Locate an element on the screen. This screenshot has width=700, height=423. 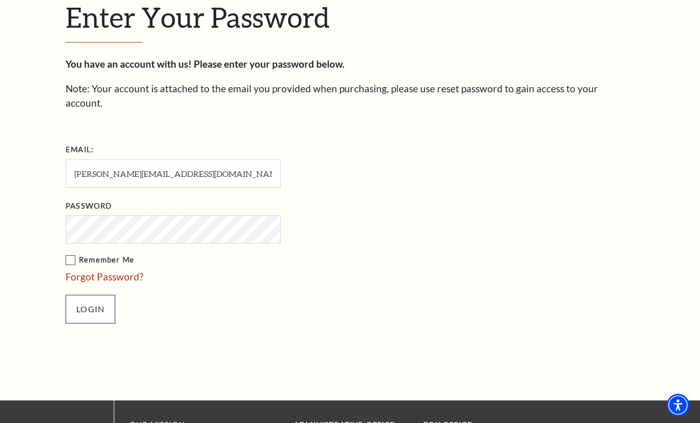
label: Remember Me is located at coordinates (224, 260).